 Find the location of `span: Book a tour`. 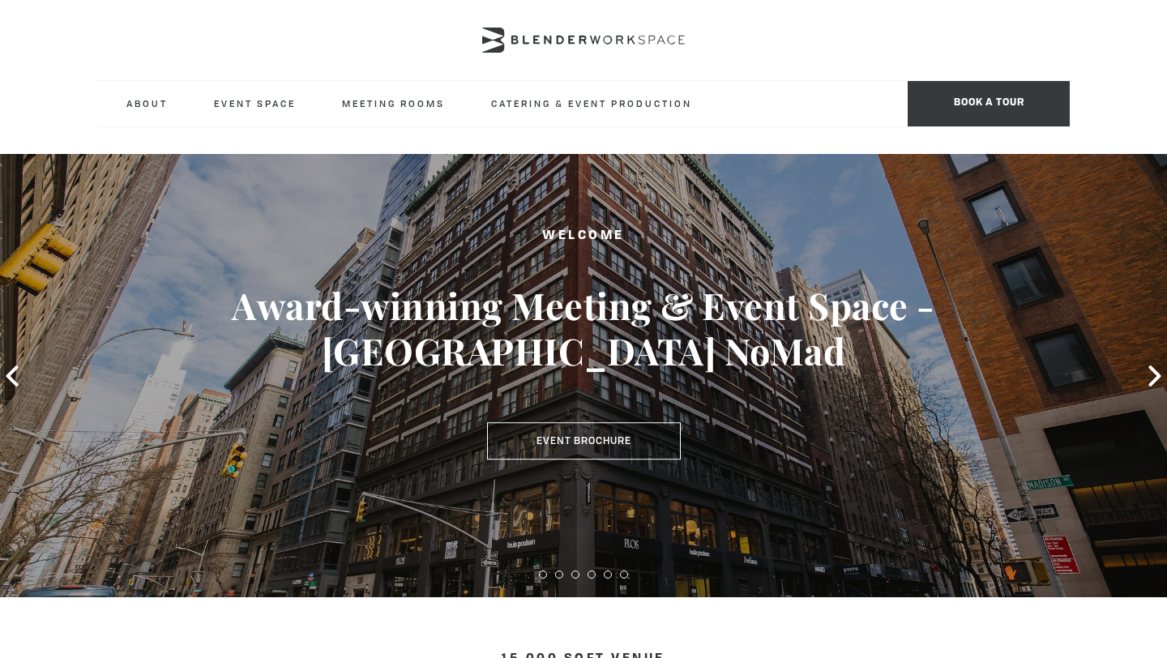

span: Book a tour is located at coordinates (989, 104).